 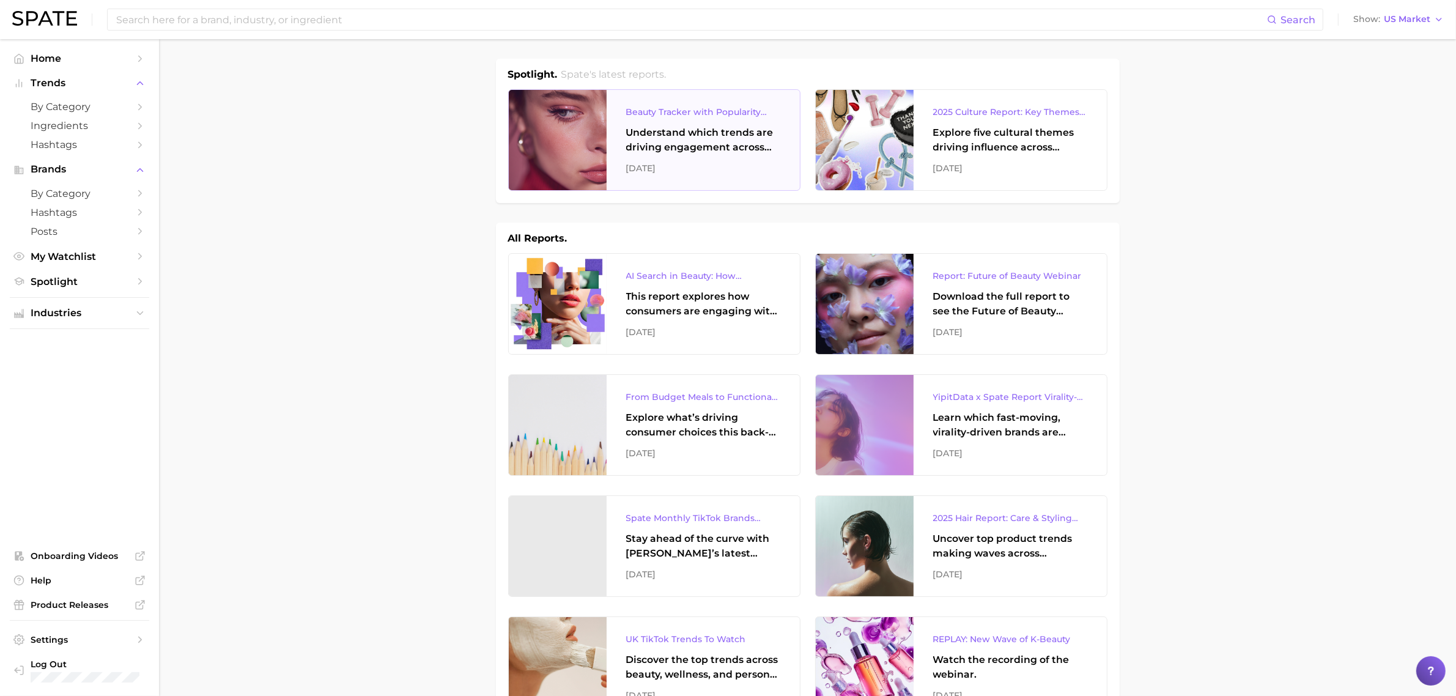 I want to click on span: Settings, so click(x=79, y=639).